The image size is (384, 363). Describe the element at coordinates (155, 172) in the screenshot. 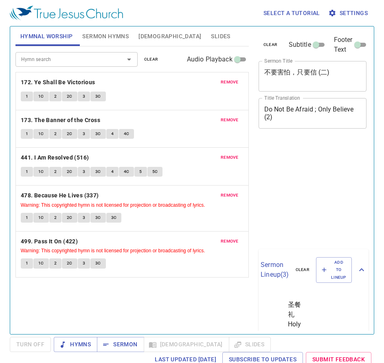

I see `button: 5C` at that location.